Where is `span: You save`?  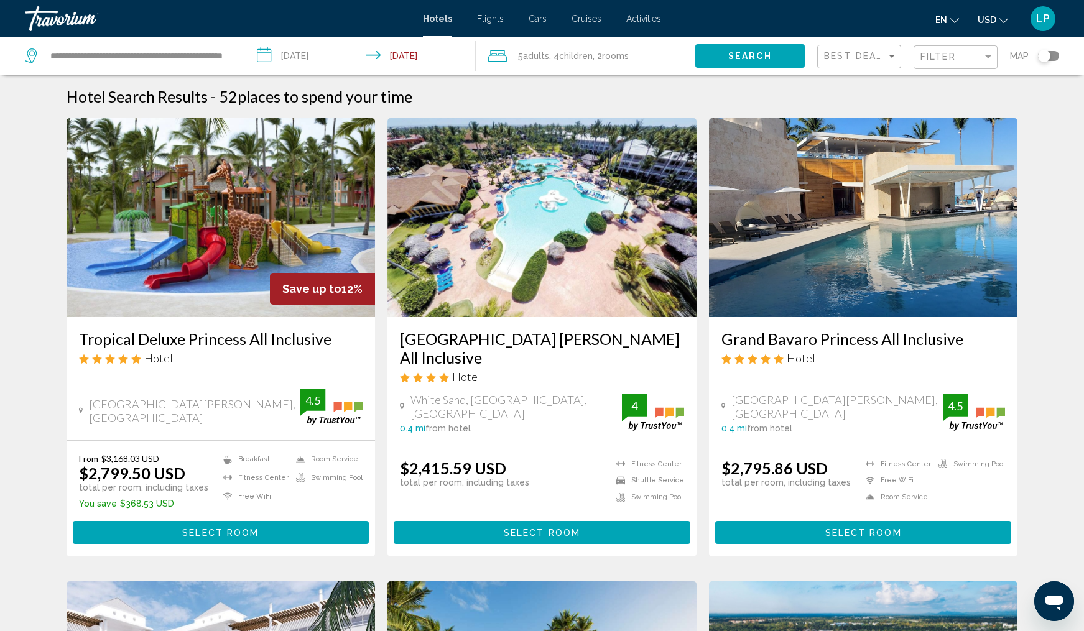
span: You save is located at coordinates (98, 504).